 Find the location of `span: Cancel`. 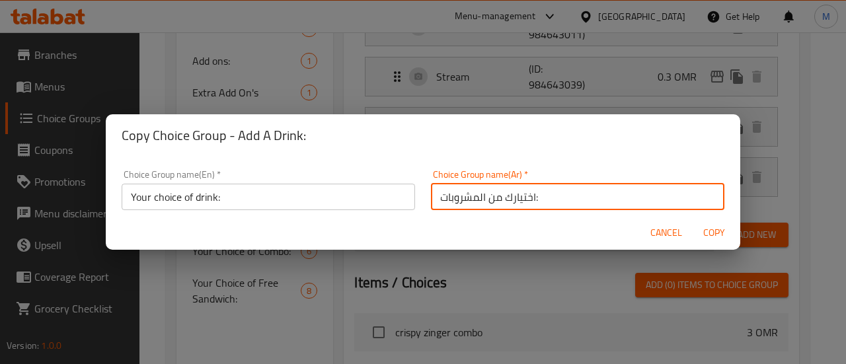

span: Cancel is located at coordinates (667, 233).